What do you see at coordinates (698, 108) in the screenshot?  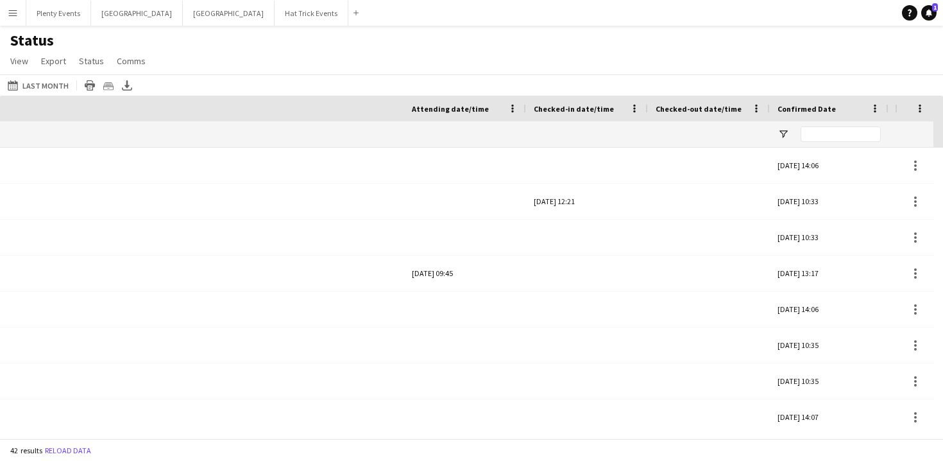 I see `span: Checked-out date/time` at bounding box center [698, 108].